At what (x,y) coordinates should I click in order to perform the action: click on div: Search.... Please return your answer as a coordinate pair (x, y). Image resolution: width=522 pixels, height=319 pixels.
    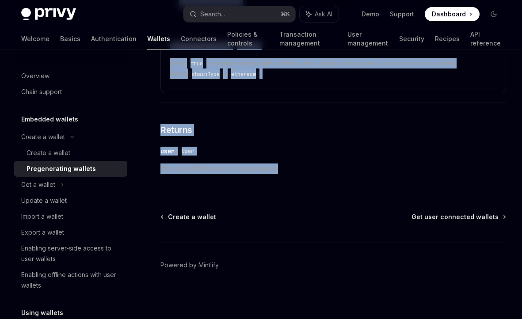
    Looking at the image, I should click on (213, 14).